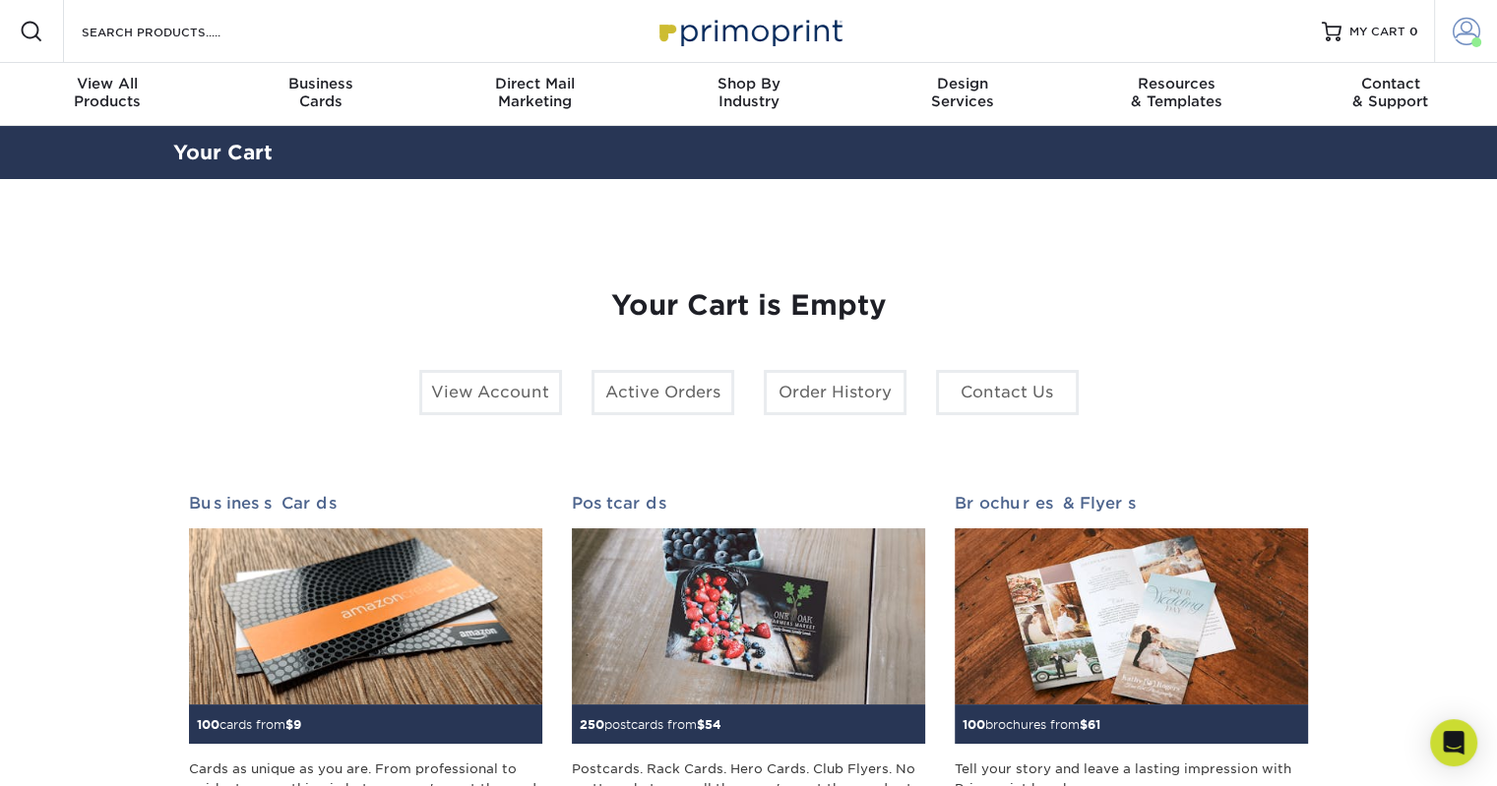  What do you see at coordinates (1390, 94) in the screenshot?
I see `a: Contact& Support` at bounding box center [1390, 94].